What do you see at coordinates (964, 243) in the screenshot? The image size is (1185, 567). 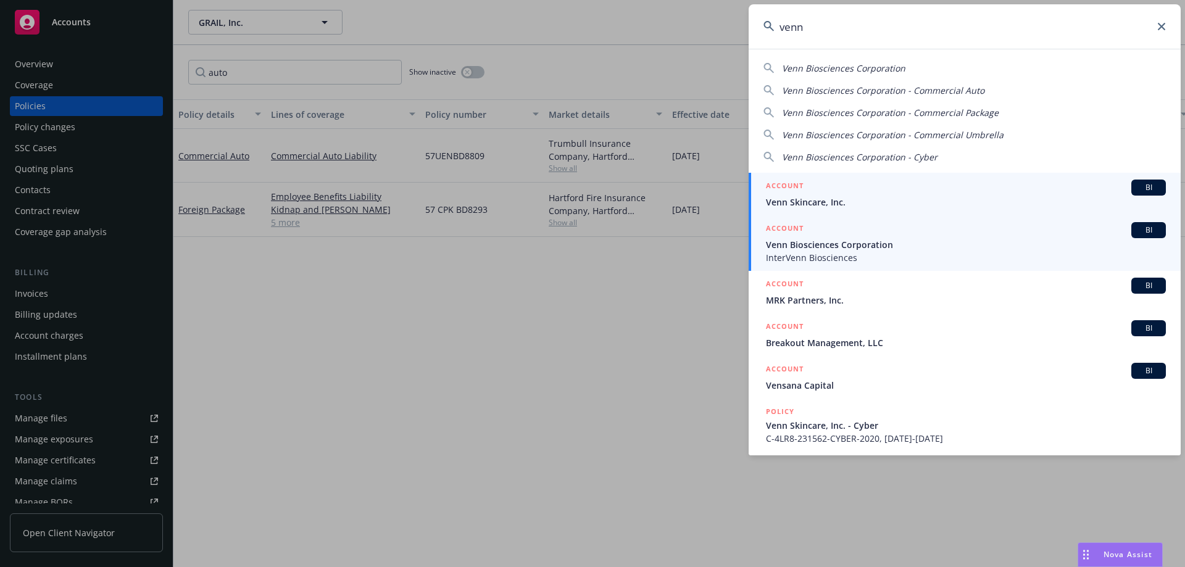 I see `a: ACCOUNTBIVenn Biosciences CorporationInterVenn Biosciences` at bounding box center [964, 243].